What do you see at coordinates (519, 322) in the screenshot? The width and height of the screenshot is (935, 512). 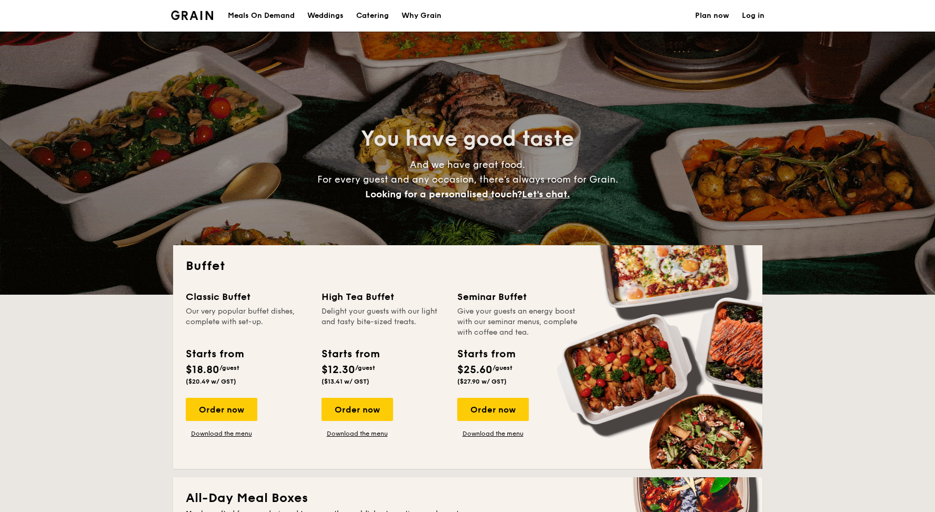 I see `div: Give your guests an energy boost with our seminar menus, complete with coffee and tea.` at bounding box center [519, 322].